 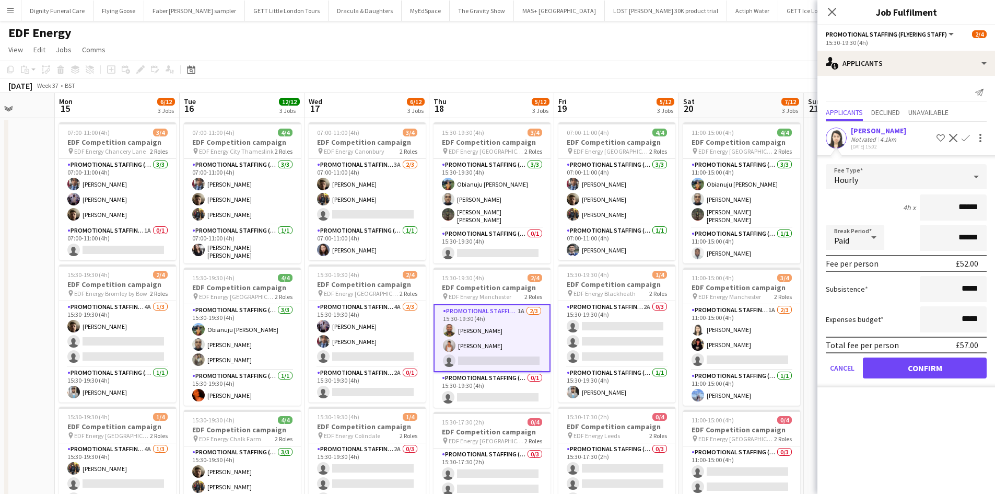 I want to click on span: 2/4, so click(x=160, y=274).